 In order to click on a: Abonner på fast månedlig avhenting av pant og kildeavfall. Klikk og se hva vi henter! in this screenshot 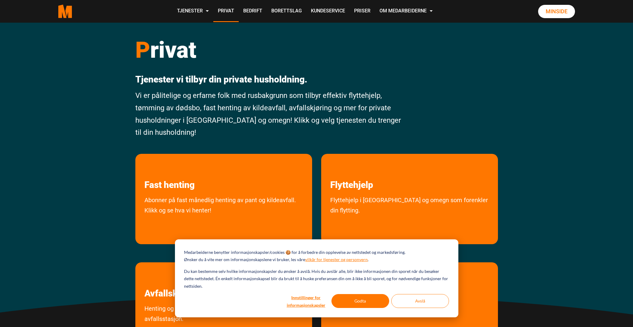, I will do `click(224, 218)`.